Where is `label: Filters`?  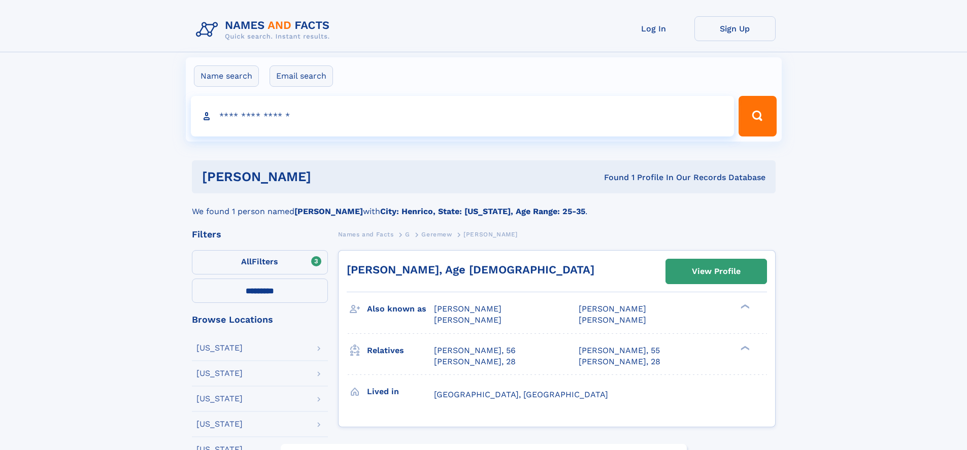
label: Filters is located at coordinates (260, 262).